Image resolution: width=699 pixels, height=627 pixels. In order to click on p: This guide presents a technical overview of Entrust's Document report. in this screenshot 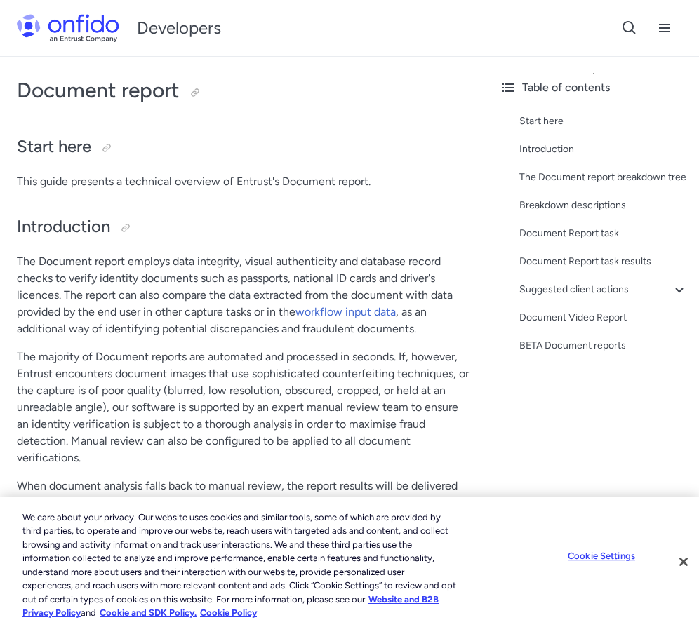, I will do `click(244, 182)`.